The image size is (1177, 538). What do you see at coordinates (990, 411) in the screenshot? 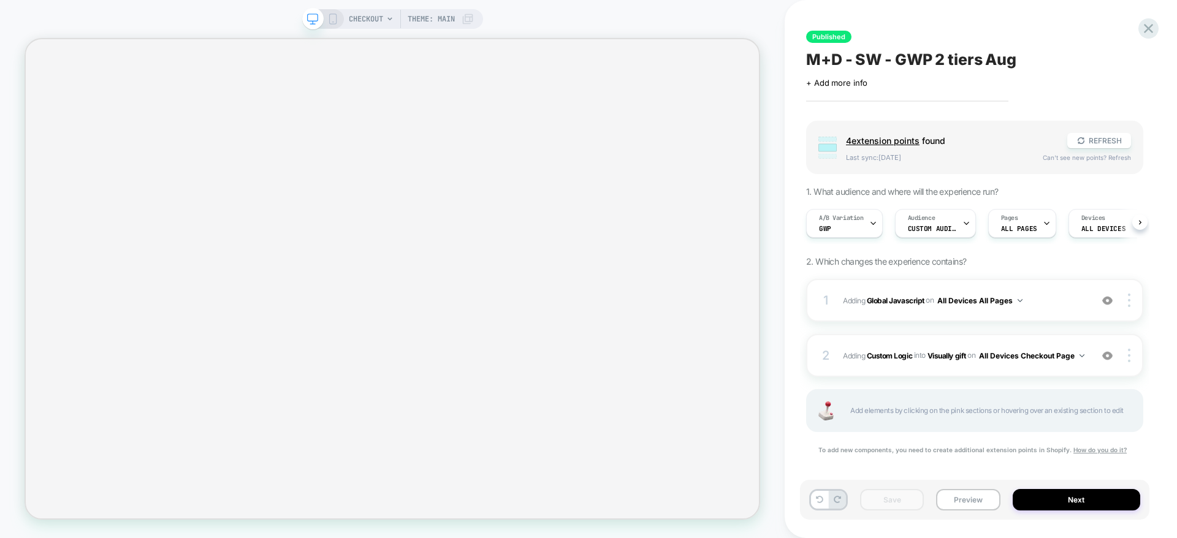
I see `span: Add elements by clicking on the pink sections or hovering over an existing section to edit` at bounding box center [990, 411].